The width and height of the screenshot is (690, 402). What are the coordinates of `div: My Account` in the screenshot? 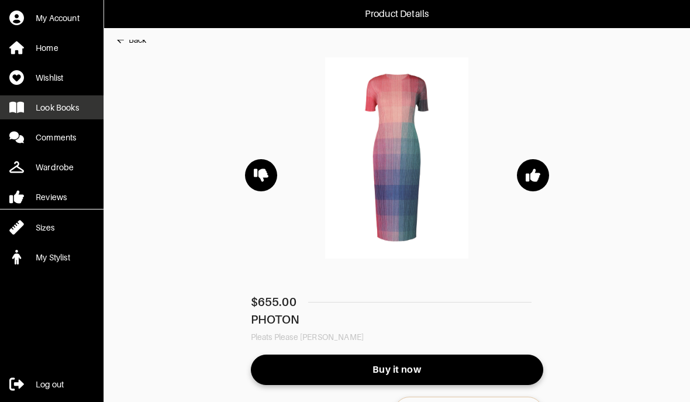 It's located at (57, 18).